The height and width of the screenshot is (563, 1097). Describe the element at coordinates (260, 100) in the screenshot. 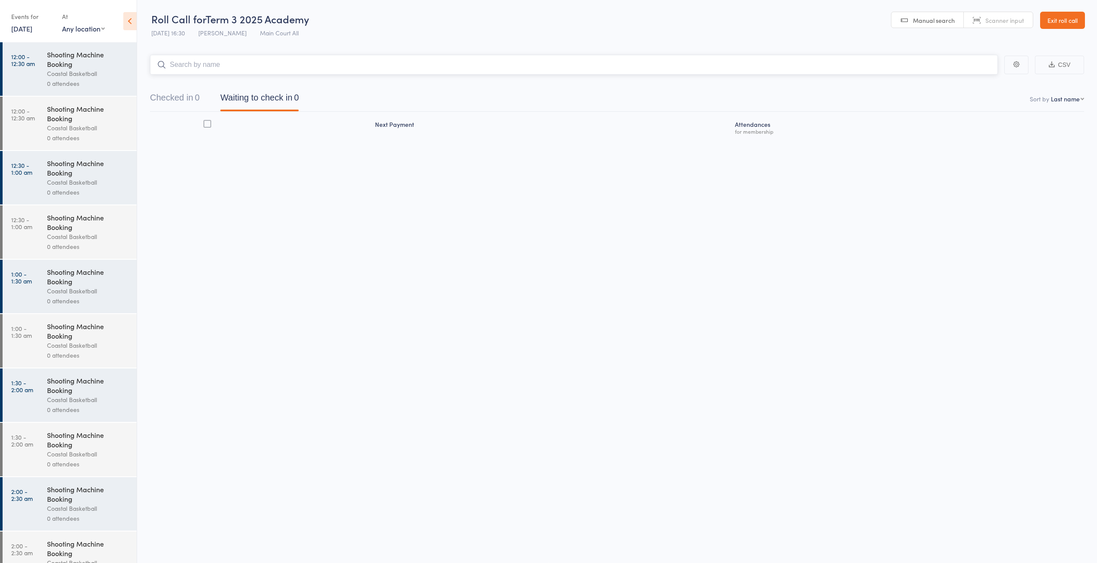

I see `button: Waiting to check in0` at that location.